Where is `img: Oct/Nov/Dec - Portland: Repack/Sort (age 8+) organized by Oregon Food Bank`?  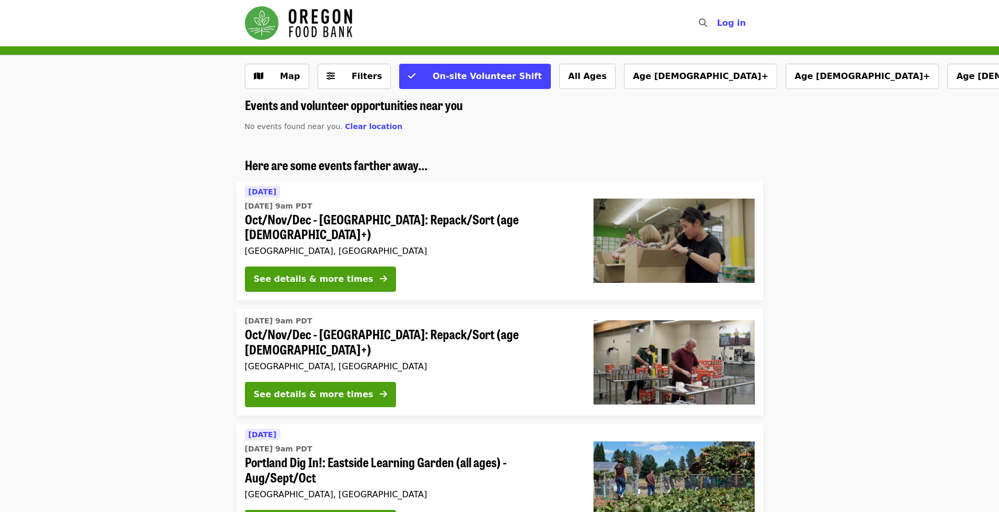 img: Oct/Nov/Dec - Portland: Repack/Sort (age 8+) organized by Oregon Food Bank is located at coordinates (674, 241).